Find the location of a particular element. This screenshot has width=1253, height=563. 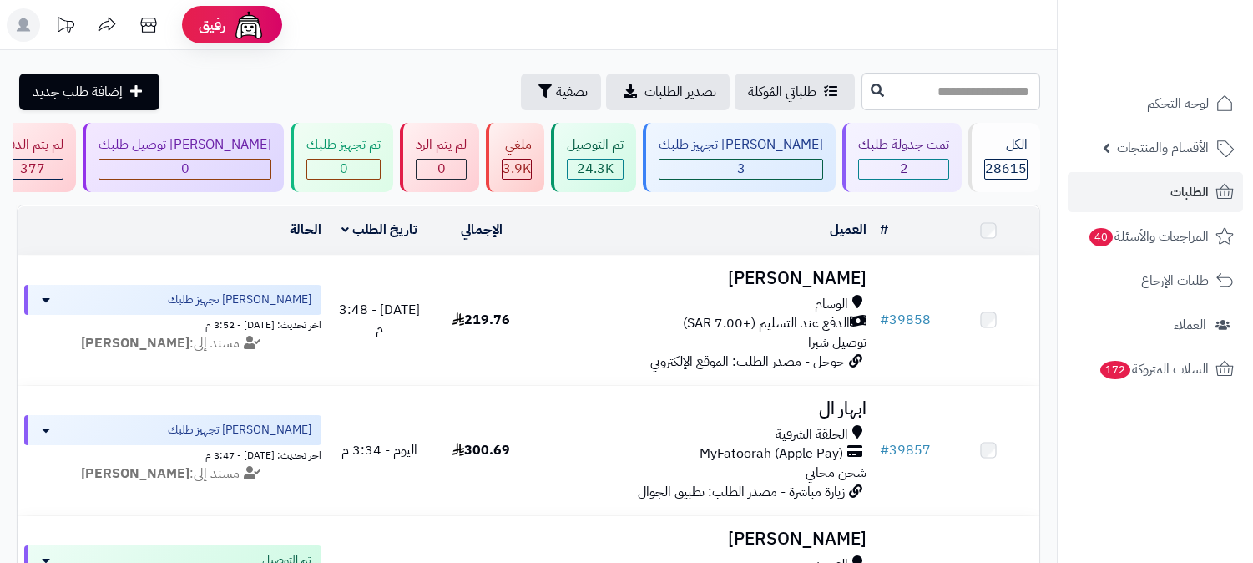

span: السلات المتروكة is located at coordinates (1154, 369).